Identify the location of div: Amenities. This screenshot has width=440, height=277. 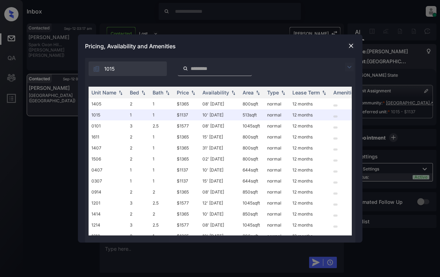
(345, 92).